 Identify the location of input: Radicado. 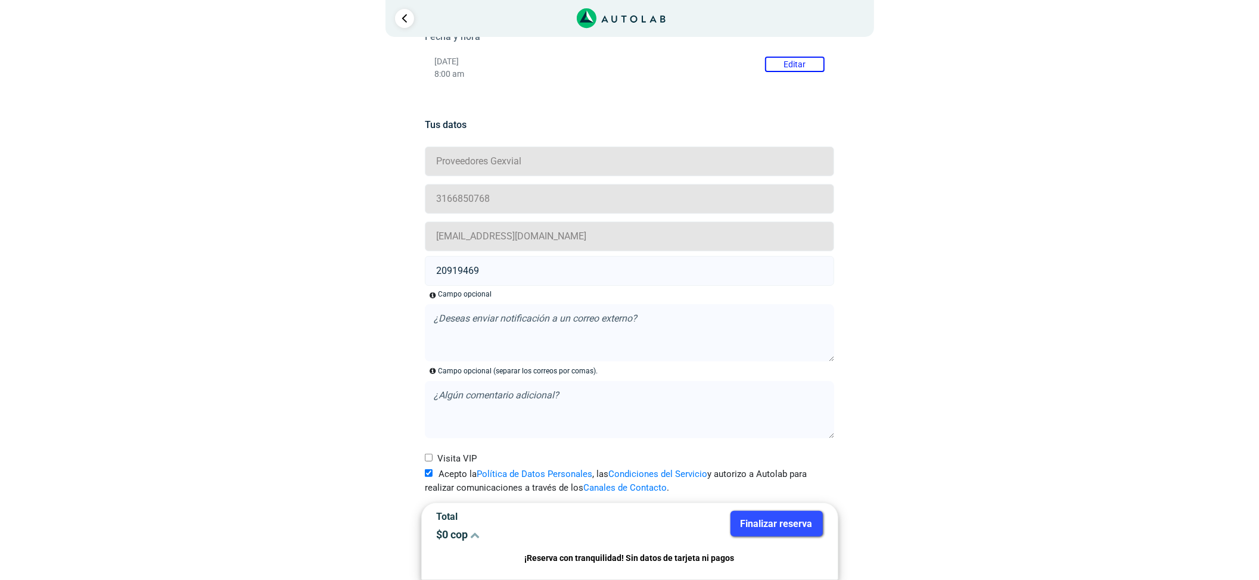
(629, 271).